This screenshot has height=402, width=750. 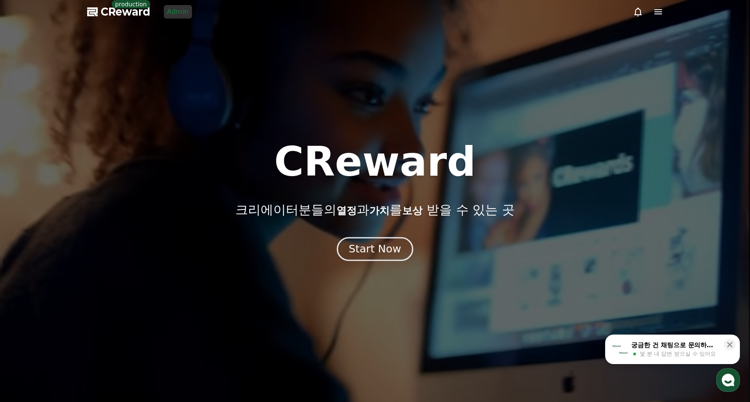 What do you see at coordinates (135, 277) in the screenshot?
I see `a: 설정` at bounding box center [135, 277].